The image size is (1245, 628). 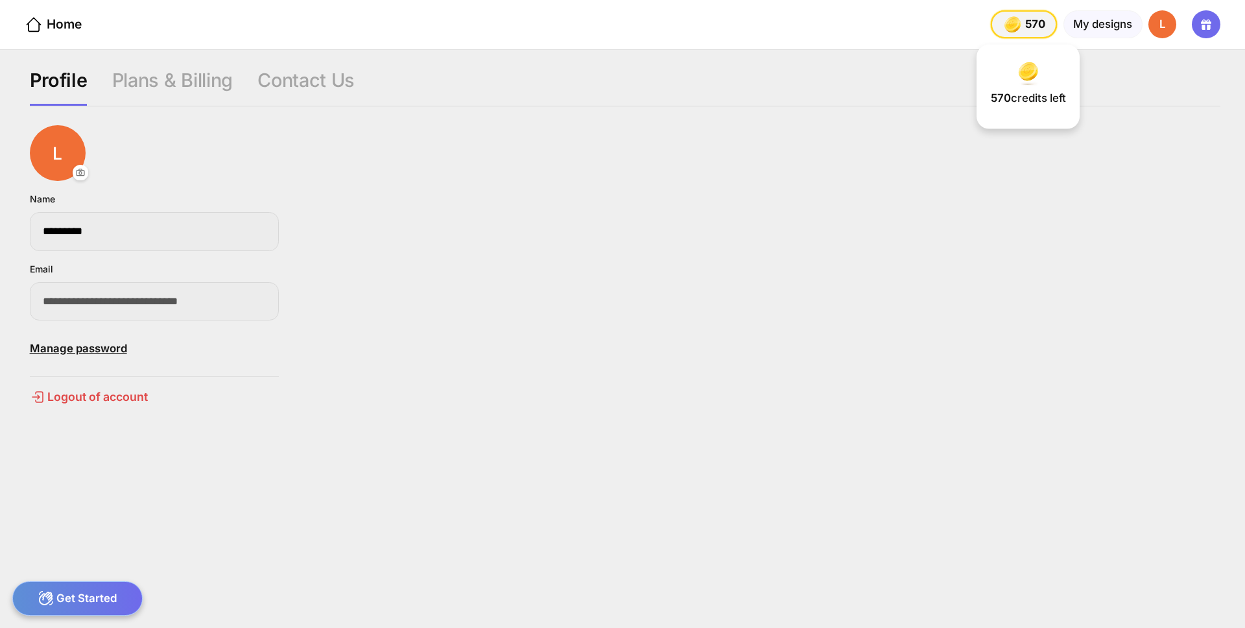 I want to click on div: credits left, so click(x=1028, y=98).